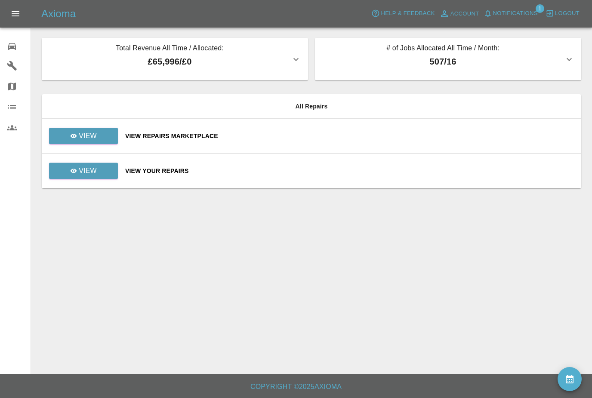 This screenshot has width=592, height=398. Describe the element at coordinates (350, 171) in the screenshot. I see `div: View Your Repairs` at that location.